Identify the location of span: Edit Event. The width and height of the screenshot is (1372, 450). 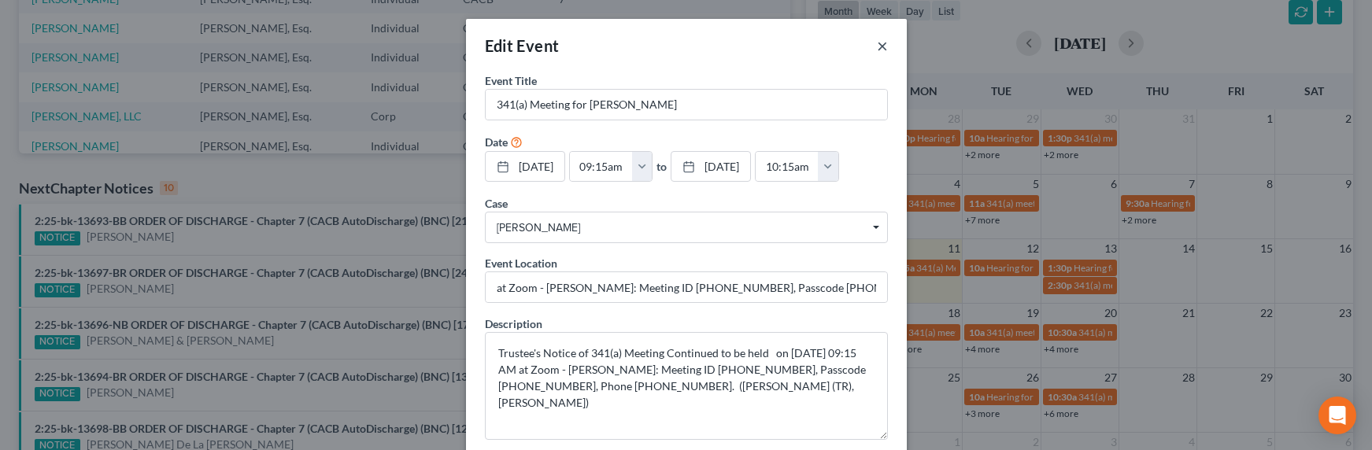
(522, 46).